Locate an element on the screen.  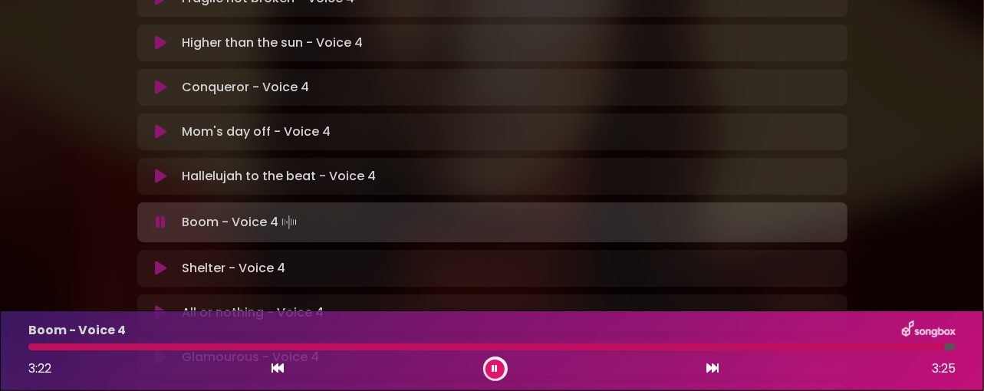
p: Conqueror - Voice 4 is located at coordinates (245, 87).